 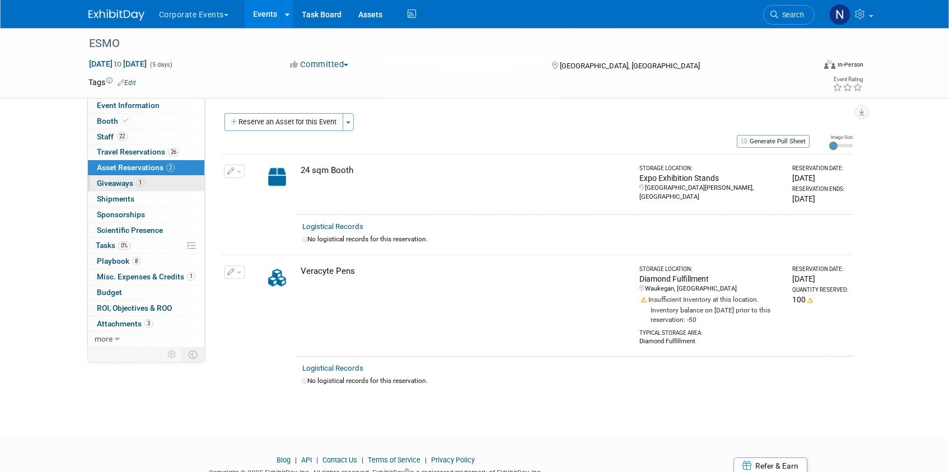 What do you see at coordinates (136, 261) in the screenshot?
I see `span: 8` at bounding box center [136, 261].